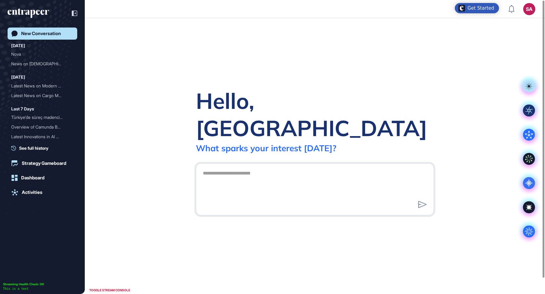 This screenshot has width=545, height=294. Describe the element at coordinates (529, 9) in the screenshot. I see `div: SA` at that location.